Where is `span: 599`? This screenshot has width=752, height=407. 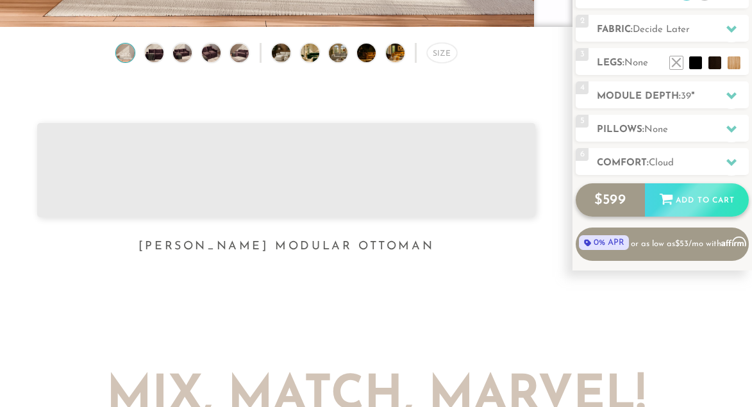 span: 599 is located at coordinates (614, 200).